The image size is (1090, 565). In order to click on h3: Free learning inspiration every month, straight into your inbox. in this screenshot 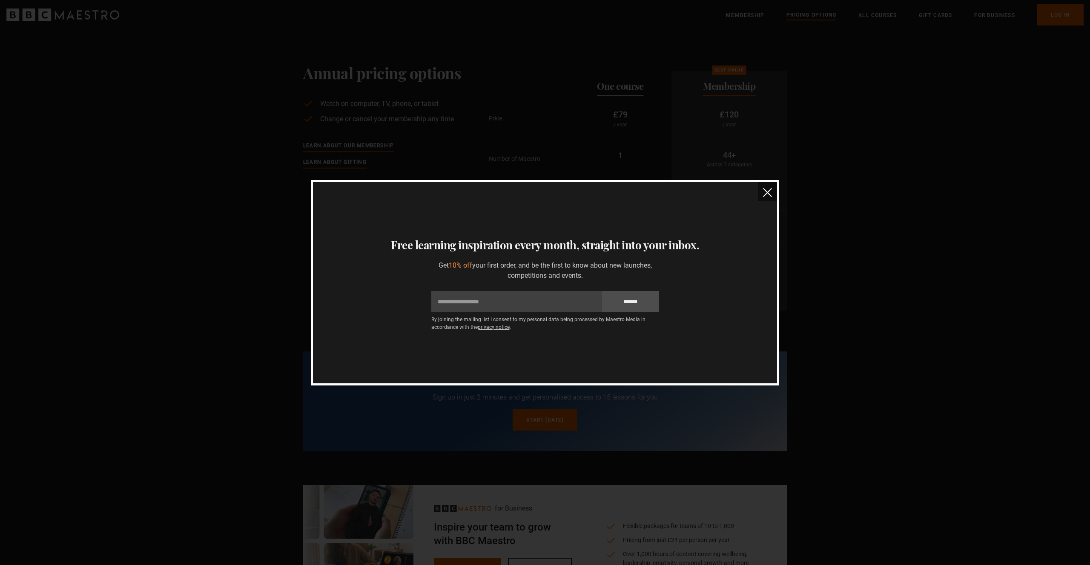, I will do `click(545, 245)`.